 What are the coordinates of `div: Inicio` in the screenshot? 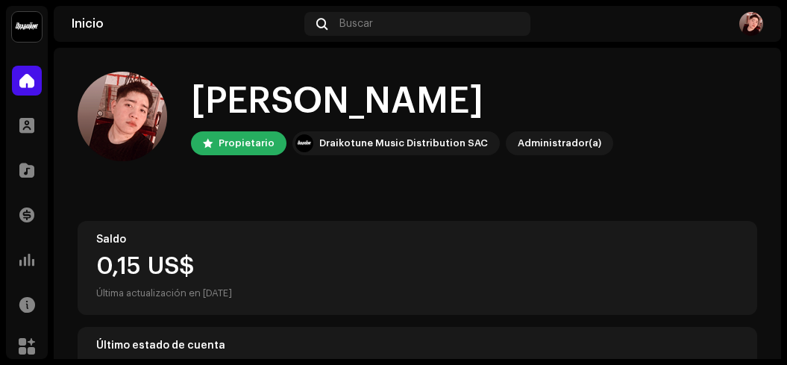 It's located at (185, 24).